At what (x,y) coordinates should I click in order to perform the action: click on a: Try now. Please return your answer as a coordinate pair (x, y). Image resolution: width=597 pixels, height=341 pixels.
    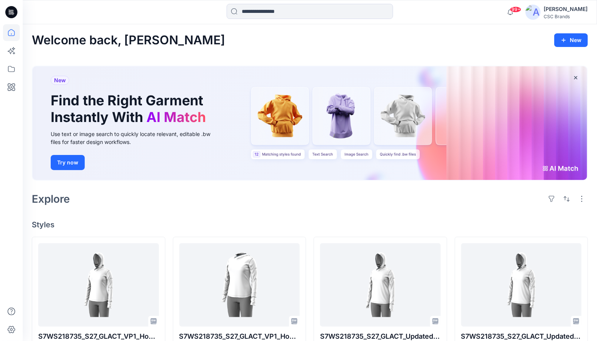
    Looking at the image, I should click on (68, 162).